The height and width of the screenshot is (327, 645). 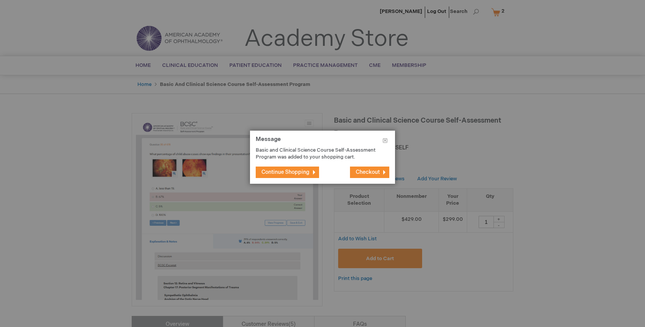 What do you see at coordinates (287, 172) in the screenshot?
I see `button: Continue Shopping` at bounding box center [287, 172].